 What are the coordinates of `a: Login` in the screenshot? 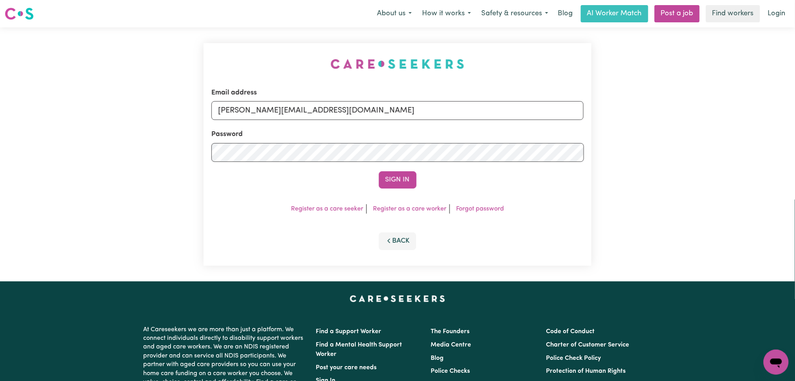 It's located at (776, 14).